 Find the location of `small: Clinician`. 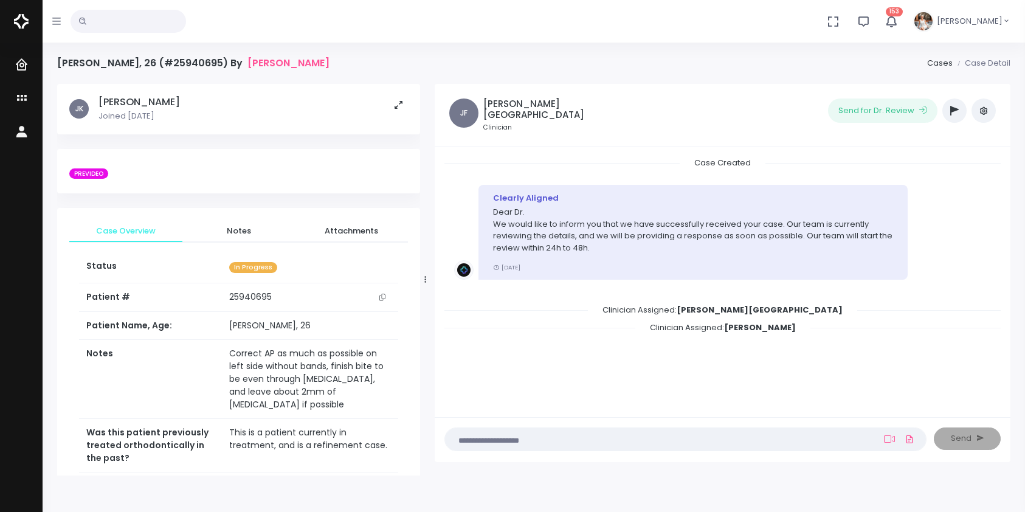

small: Clinician is located at coordinates (553, 128).